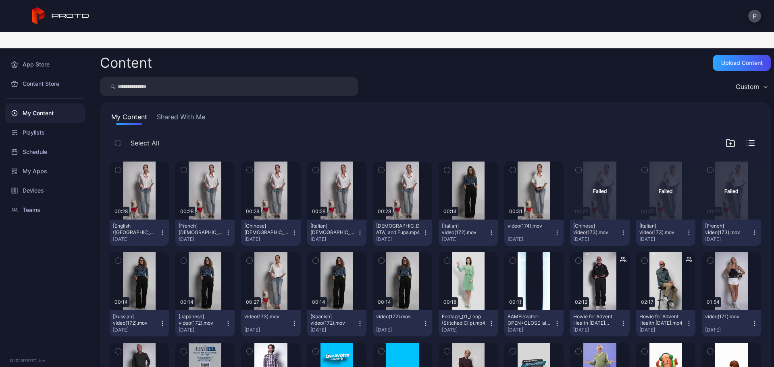 This screenshot has width=774, height=367. I want to click on div: [Spanish] video(172).mov, so click(333, 320).